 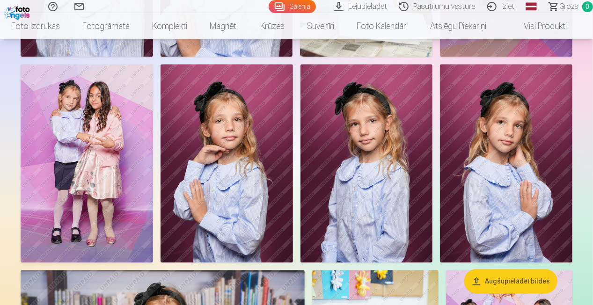 What do you see at coordinates (18, 12) in the screenshot?
I see `img: /fa1` at bounding box center [18, 12].